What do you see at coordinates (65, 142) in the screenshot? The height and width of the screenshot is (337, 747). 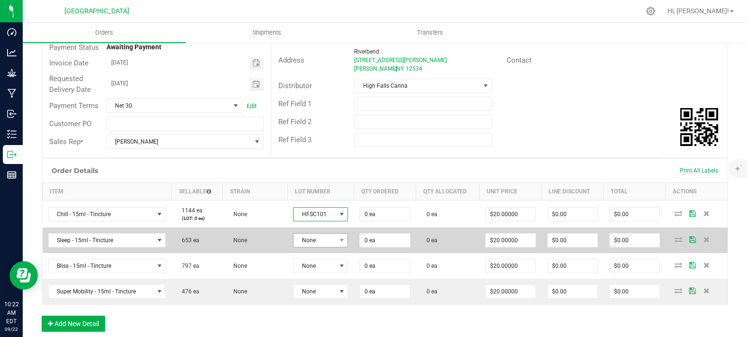 I see `span: Sales Rep` at bounding box center [65, 142].